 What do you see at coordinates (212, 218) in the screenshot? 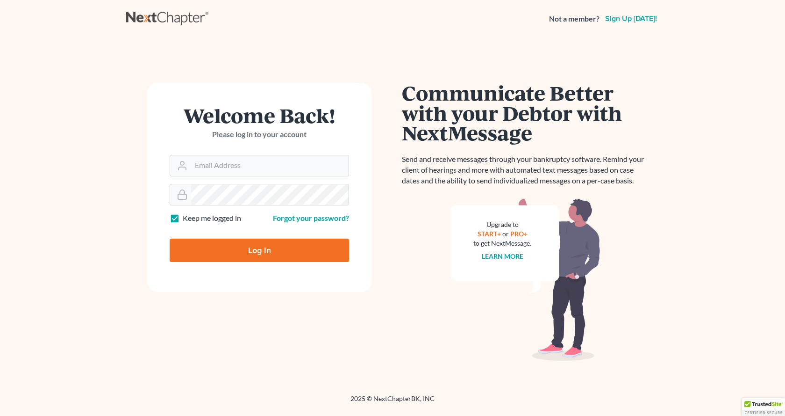
I see `label: Keep me logged in` at bounding box center [212, 218].